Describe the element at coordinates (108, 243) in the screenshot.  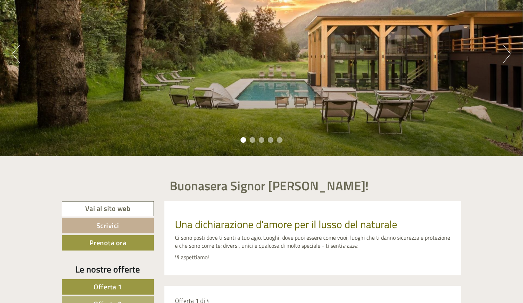
I see `a: Prenota ora` at that location.